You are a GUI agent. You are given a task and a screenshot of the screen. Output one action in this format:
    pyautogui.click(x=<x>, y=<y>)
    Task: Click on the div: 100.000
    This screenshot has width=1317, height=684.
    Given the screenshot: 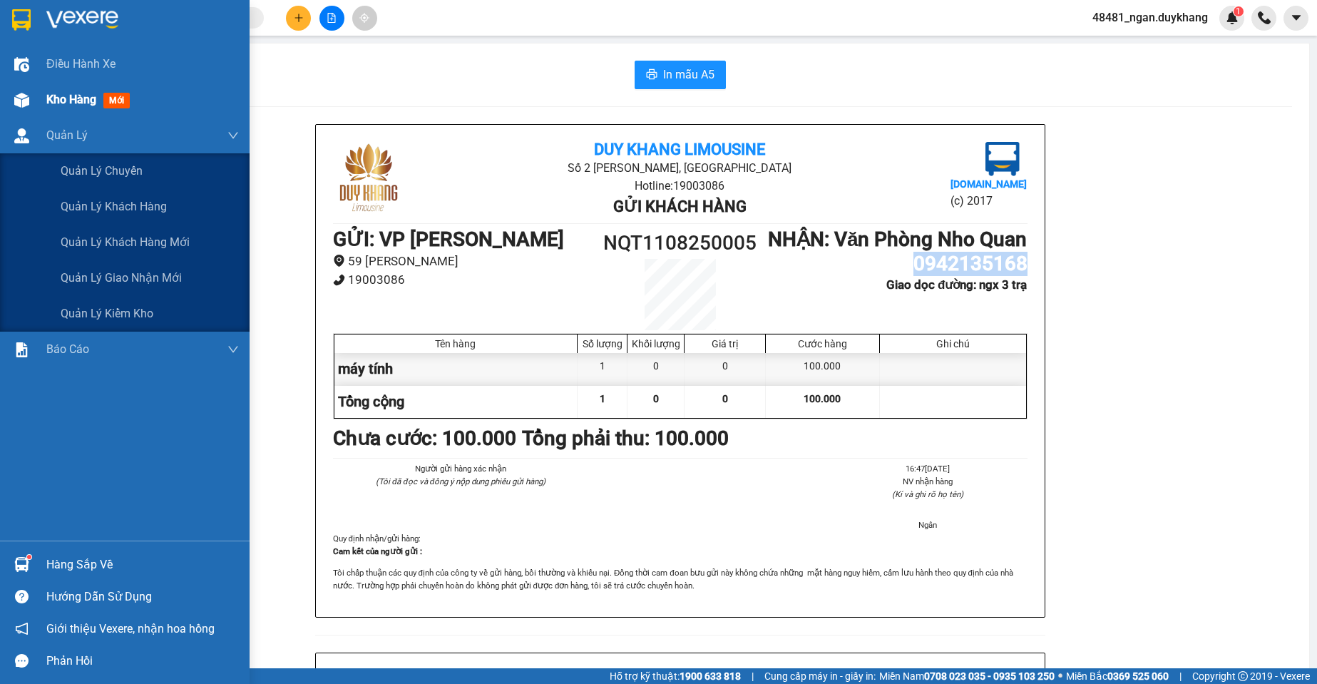 What is the action you would take?
    pyautogui.click(x=822, y=369)
    